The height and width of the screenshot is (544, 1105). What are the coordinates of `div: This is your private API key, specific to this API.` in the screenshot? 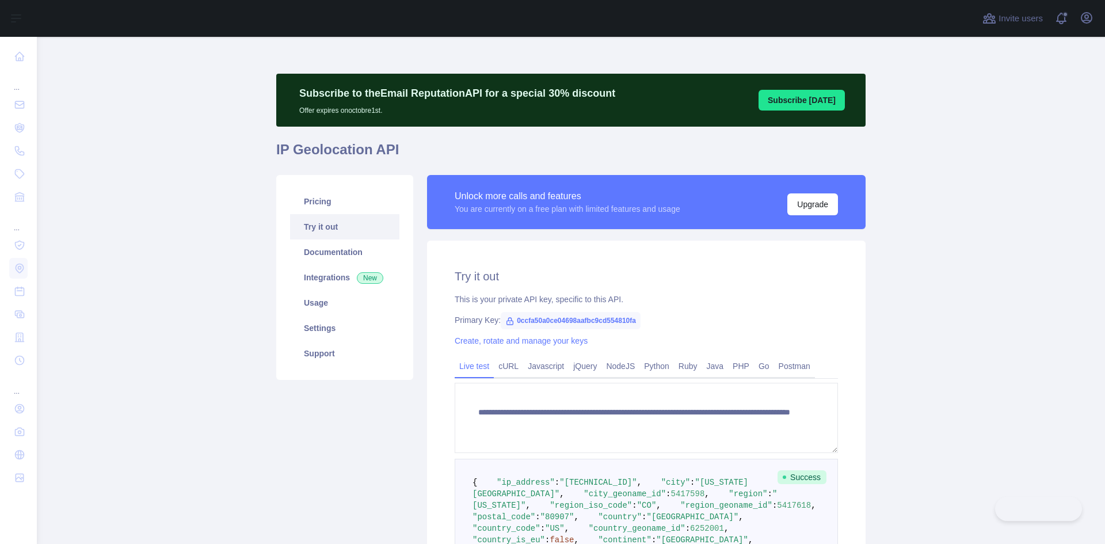 It's located at (646, 299).